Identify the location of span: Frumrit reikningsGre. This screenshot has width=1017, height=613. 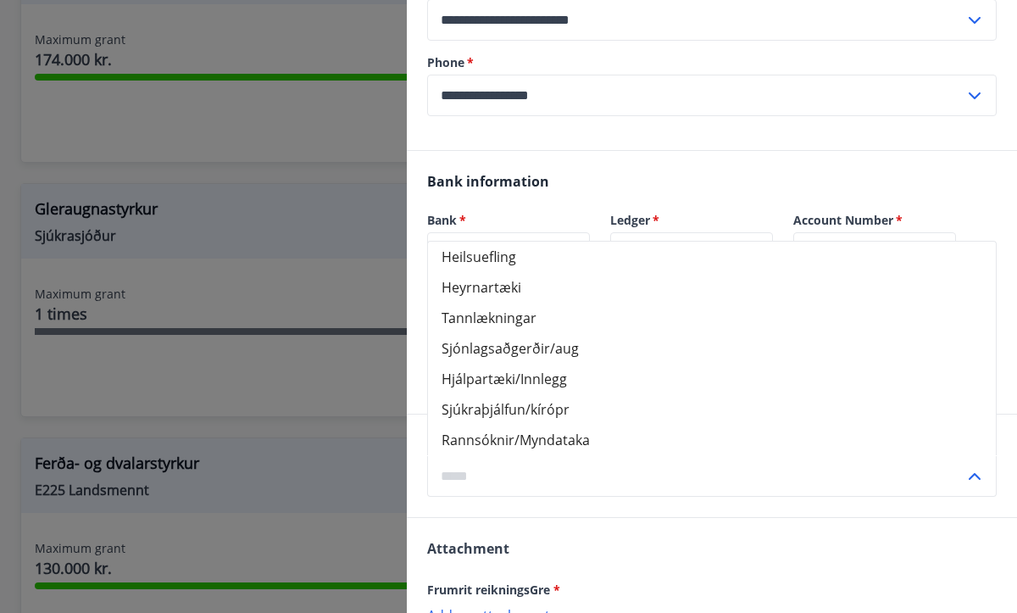
(493, 589).